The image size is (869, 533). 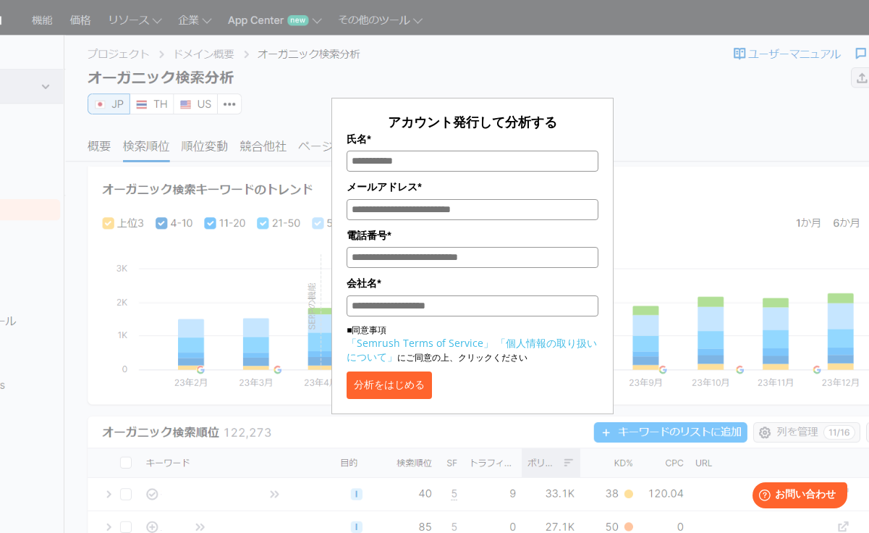 I want to click on a: 「Semrush Terms of Service」, so click(x=420, y=342).